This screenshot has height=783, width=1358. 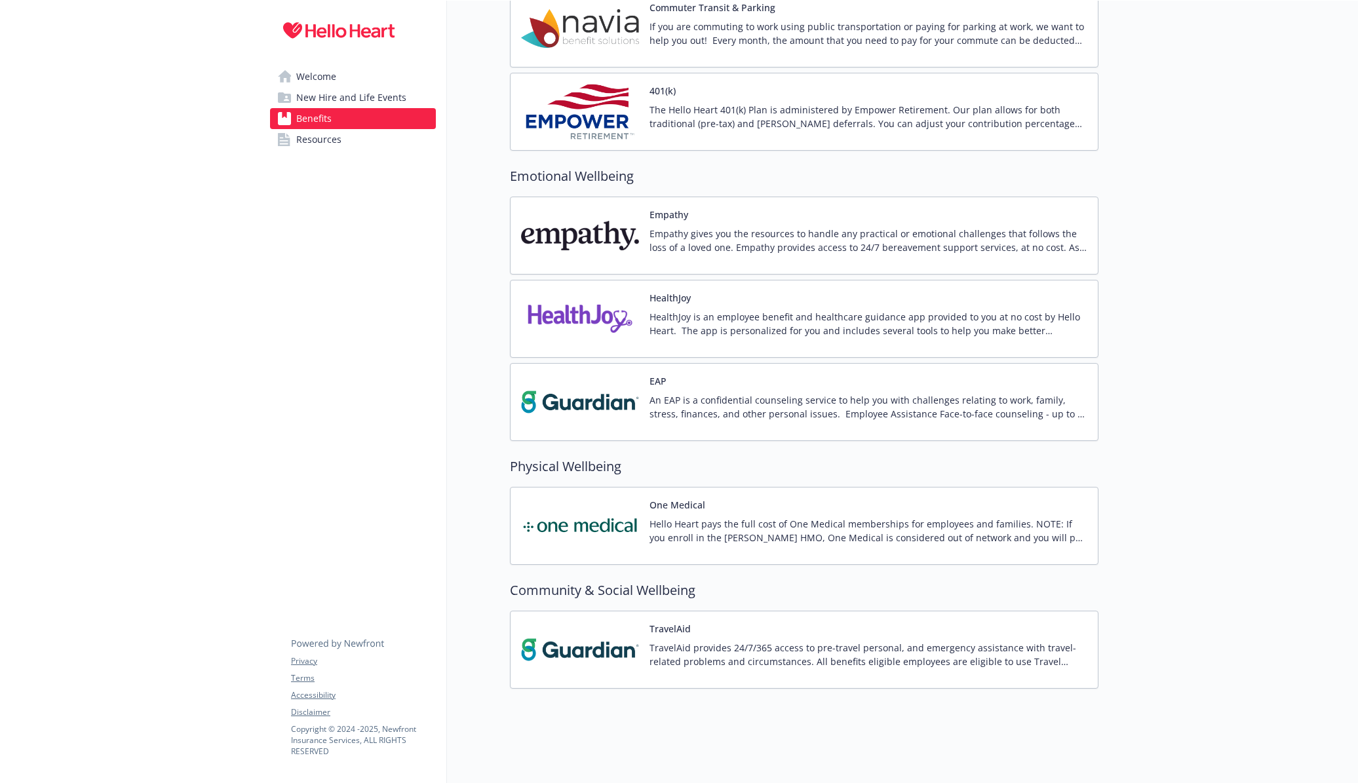 What do you see at coordinates (868, 117) in the screenshot?
I see `p: The Hello Heart 401(k) Plan is administered by Empower Retirement. Our plan allows for both tradi...` at bounding box center [868, 117].